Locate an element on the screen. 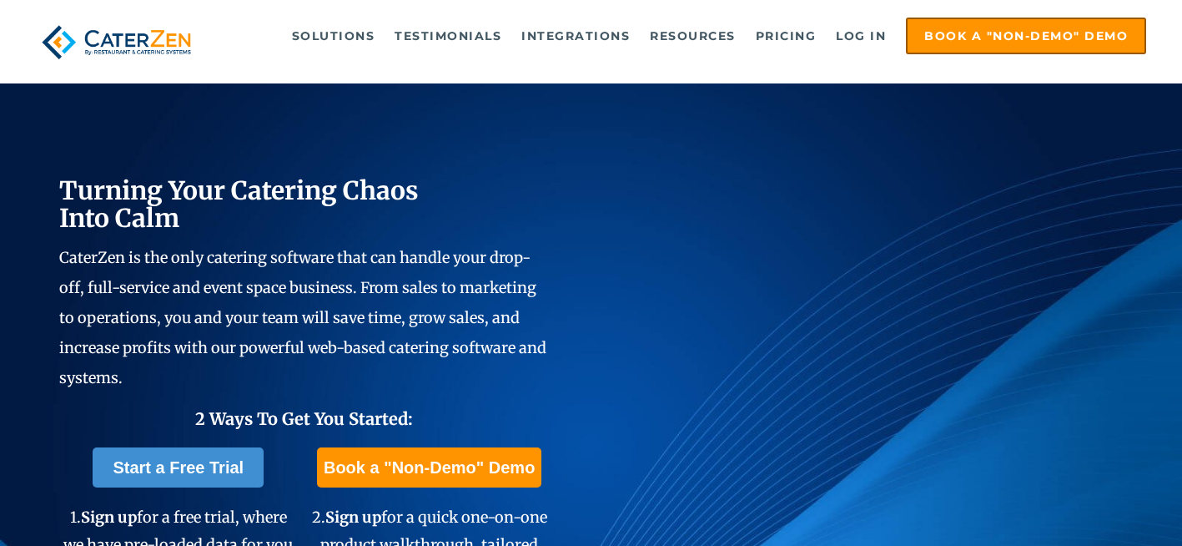 This screenshot has height=546, width=1182. span: CaterZen is the only catering software that can handle your drop-off, full-service and event spac... is located at coordinates (303, 317).